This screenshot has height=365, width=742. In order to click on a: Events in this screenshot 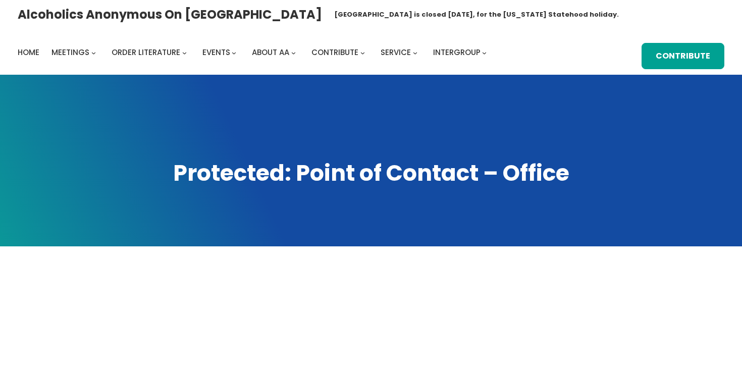, I will do `click(216, 52)`.